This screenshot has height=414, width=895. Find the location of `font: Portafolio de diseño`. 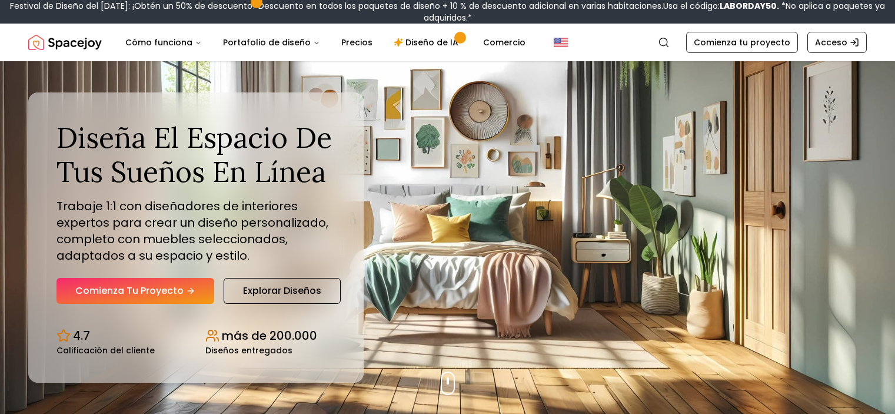

font: Portafolio de diseño is located at coordinates (266, 42).